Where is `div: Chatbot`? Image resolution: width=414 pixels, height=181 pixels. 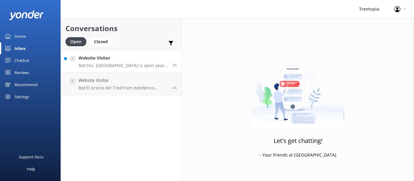 div: Chatbot is located at coordinates (22, 61).